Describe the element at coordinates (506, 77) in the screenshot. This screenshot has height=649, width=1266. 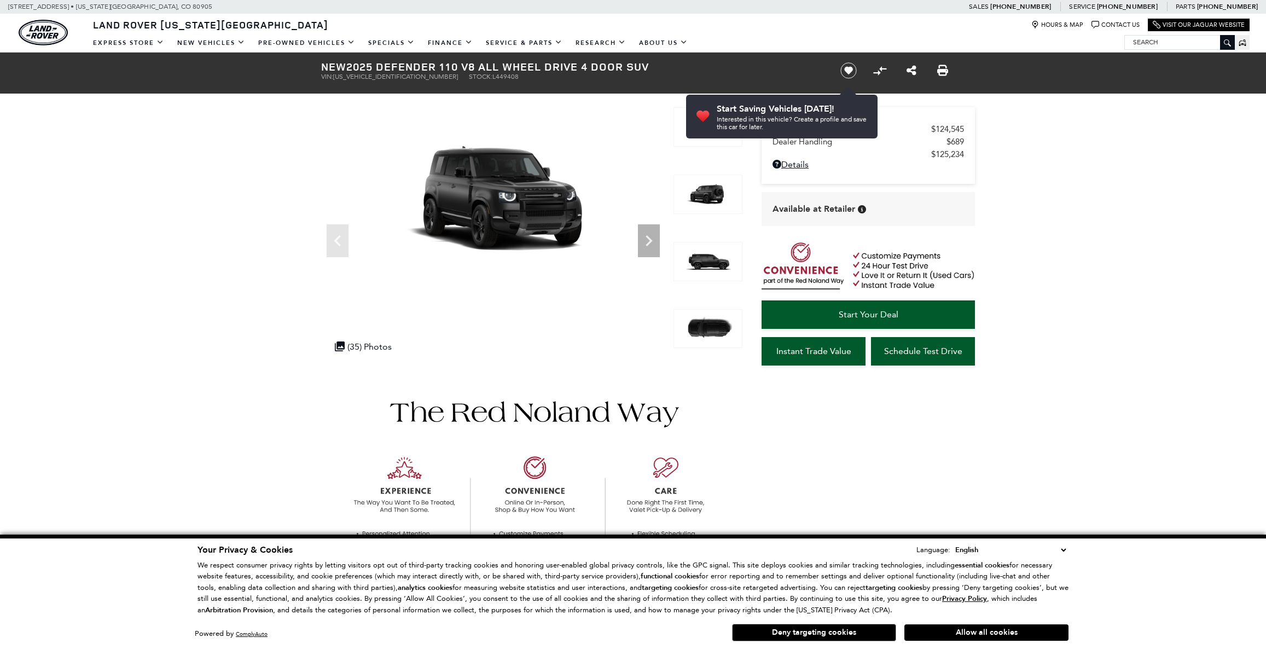
I see `span: L449408` at that location.